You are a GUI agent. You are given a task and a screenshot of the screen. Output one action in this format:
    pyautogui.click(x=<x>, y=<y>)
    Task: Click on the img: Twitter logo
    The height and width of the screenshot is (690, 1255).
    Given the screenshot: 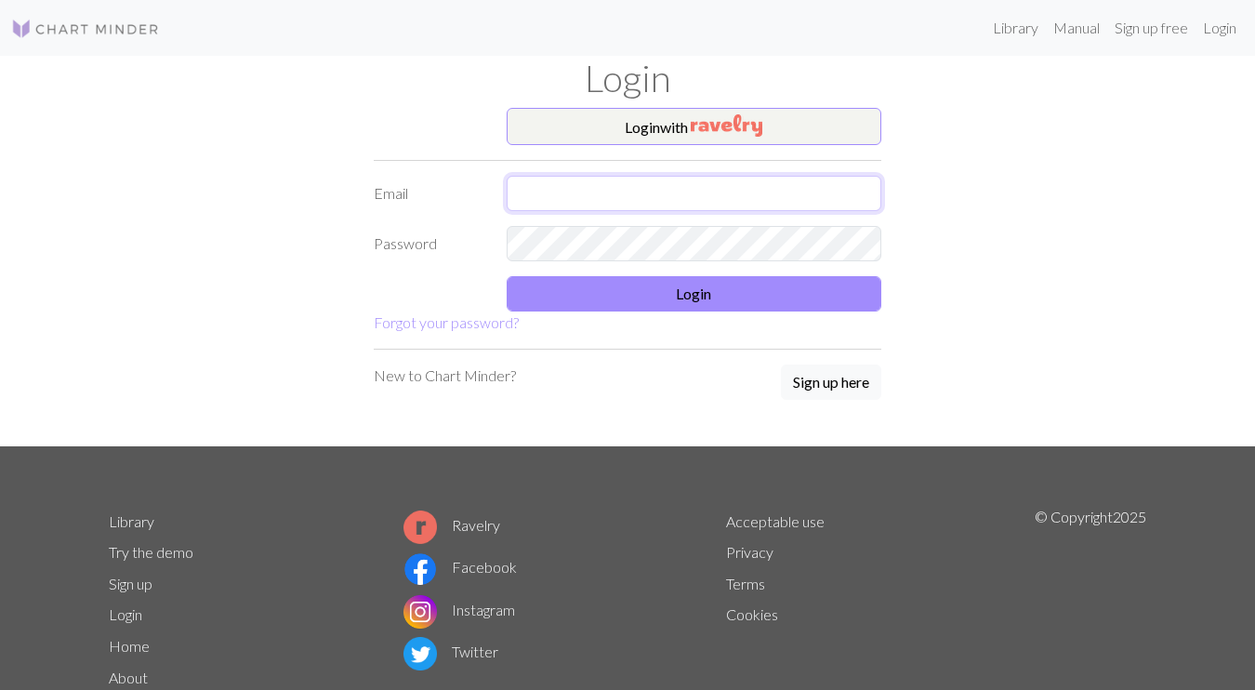 What is the action you would take?
    pyautogui.click(x=420, y=654)
    